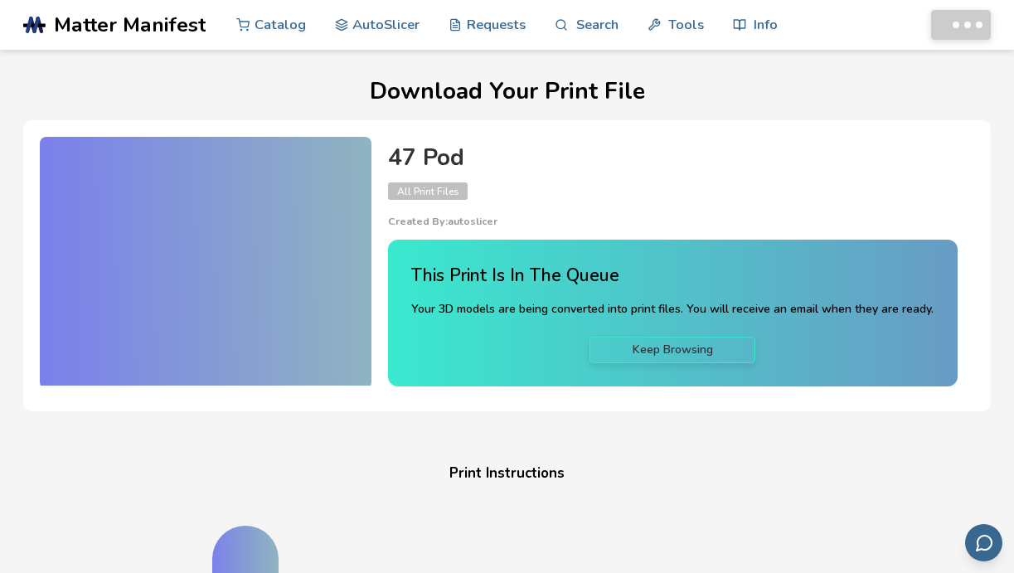  What do you see at coordinates (672, 350) in the screenshot?
I see `a: Keep Browsing` at bounding box center [672, 350].